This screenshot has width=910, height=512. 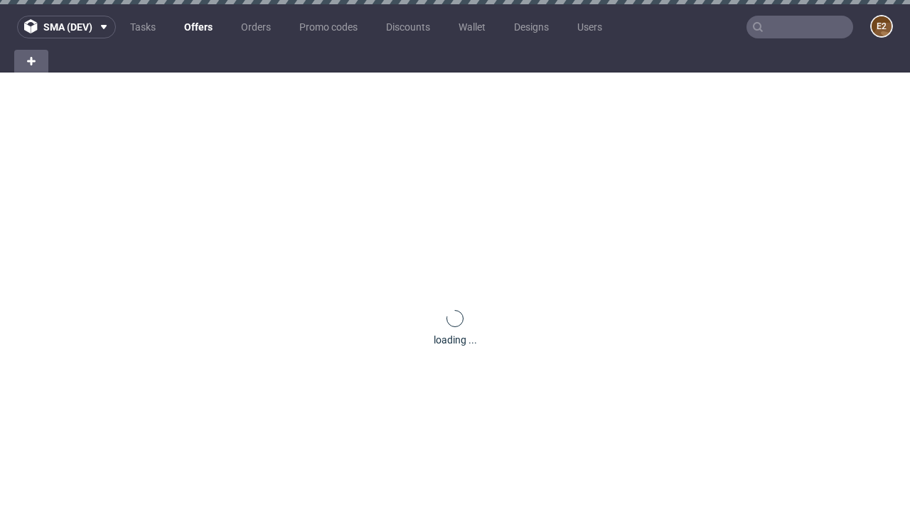 I want to click on a: Tasks, so click(x=143, y=27).